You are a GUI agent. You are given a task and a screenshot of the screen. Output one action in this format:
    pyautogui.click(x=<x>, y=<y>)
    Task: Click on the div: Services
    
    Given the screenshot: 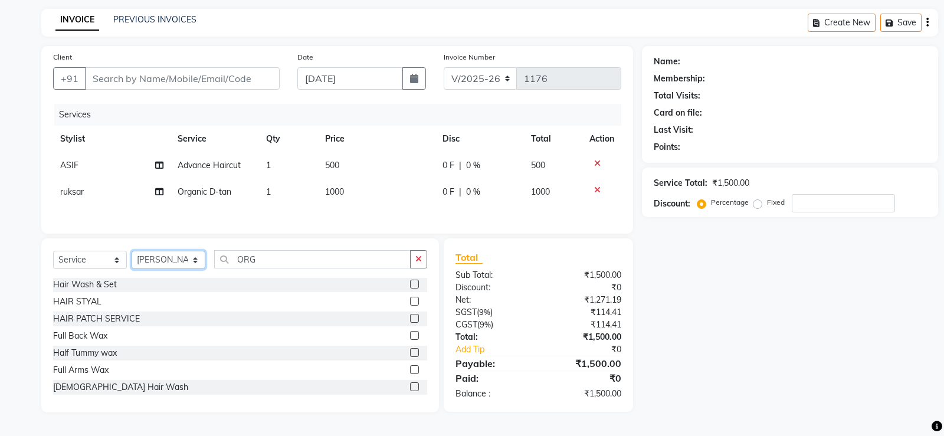 What is the action you would take?
    pyautogui.click(x=342, y=115)
    